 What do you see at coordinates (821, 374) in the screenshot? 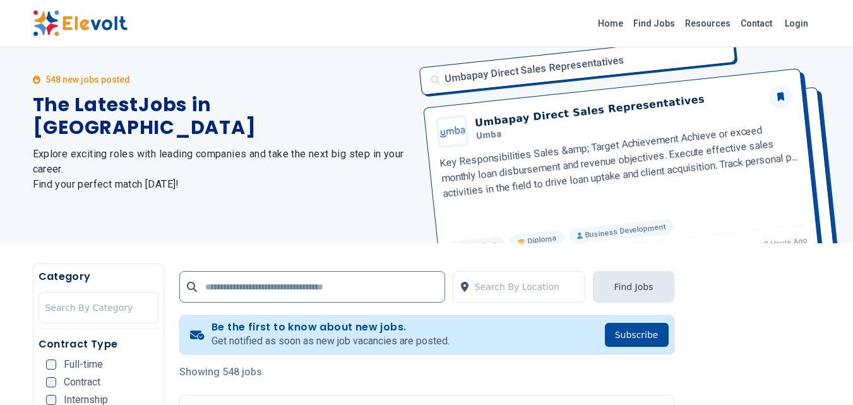
I see `div: Chat Widget` at bounding box center [821, 374].